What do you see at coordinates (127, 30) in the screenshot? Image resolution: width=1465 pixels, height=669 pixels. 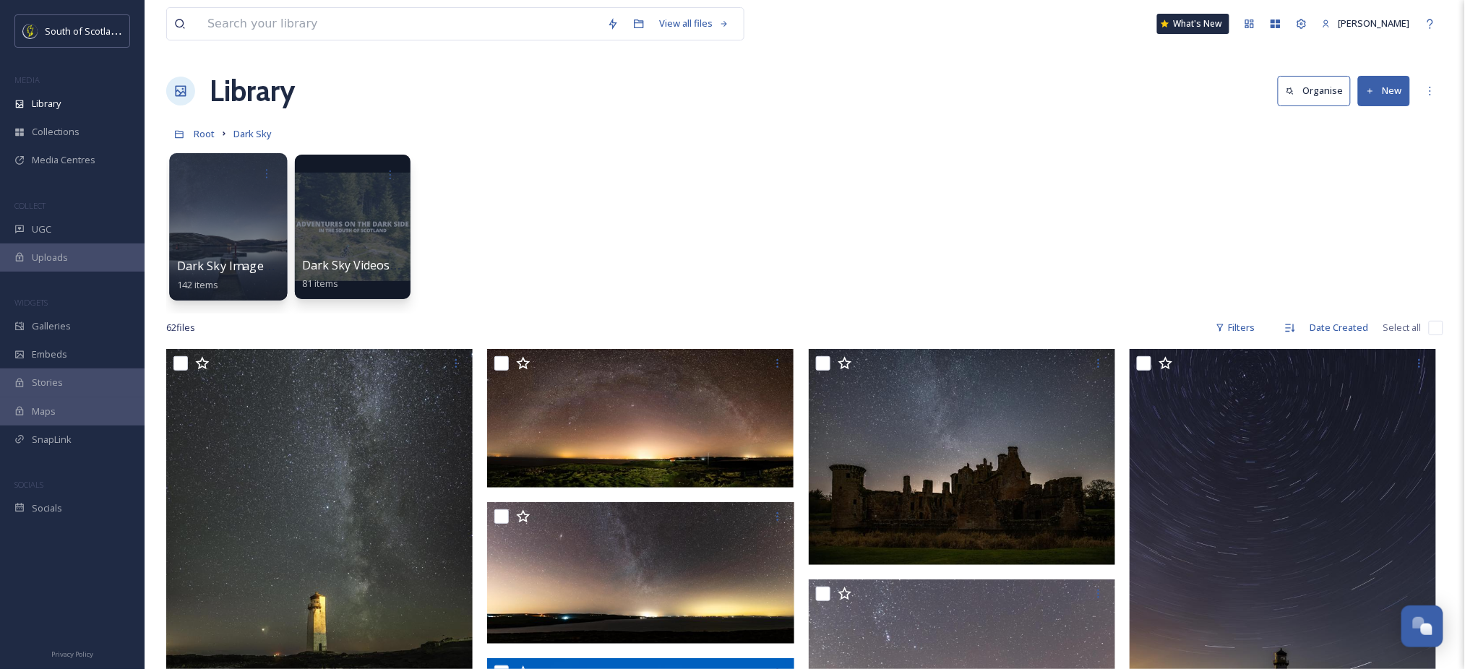 I see `span: South of Scotland Destination Alliance` at bounding box center [127, 30].